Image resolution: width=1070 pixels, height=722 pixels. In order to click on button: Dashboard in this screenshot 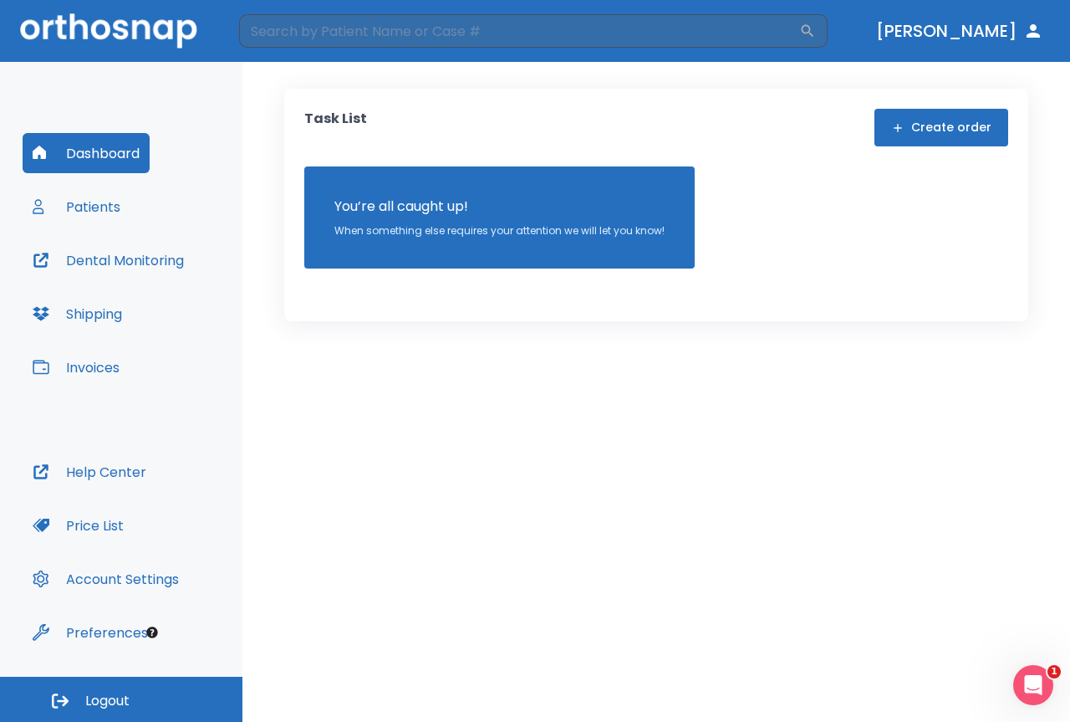, I will do `click(86, 153)`.